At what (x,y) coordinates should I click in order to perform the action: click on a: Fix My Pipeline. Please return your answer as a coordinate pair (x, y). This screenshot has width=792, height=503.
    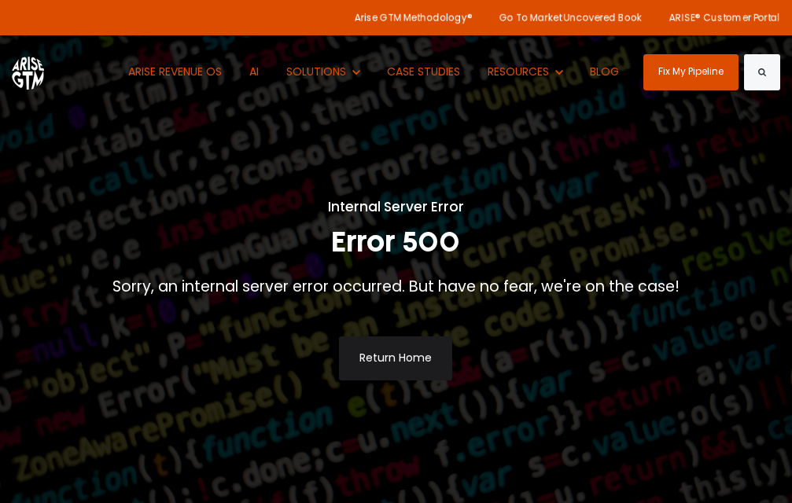
    Looking at the image, I should click on (690, 72).